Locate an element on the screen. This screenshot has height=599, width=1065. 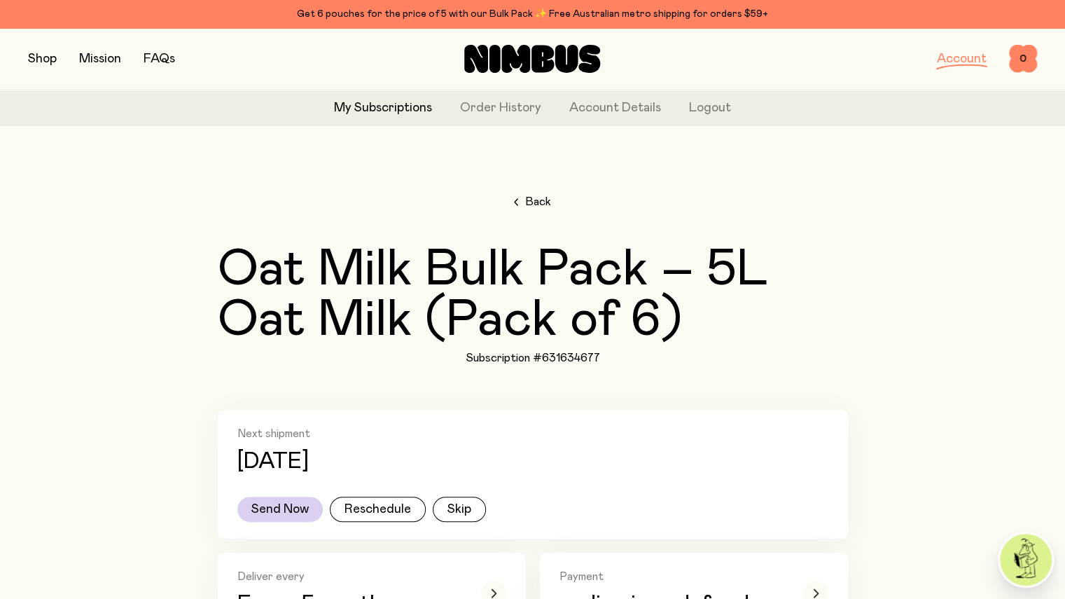
h2: Oat Milk Bulk Pack – 5L Oat Milk (Pack of 6) is located at coordinates (533, 295).